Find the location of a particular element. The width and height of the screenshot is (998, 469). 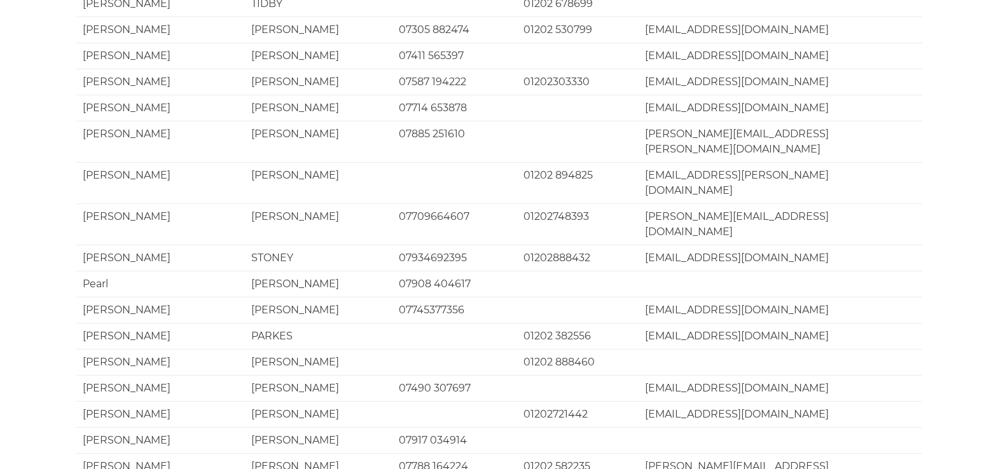

td: 01202721442 is located at coordinates (577, 414).